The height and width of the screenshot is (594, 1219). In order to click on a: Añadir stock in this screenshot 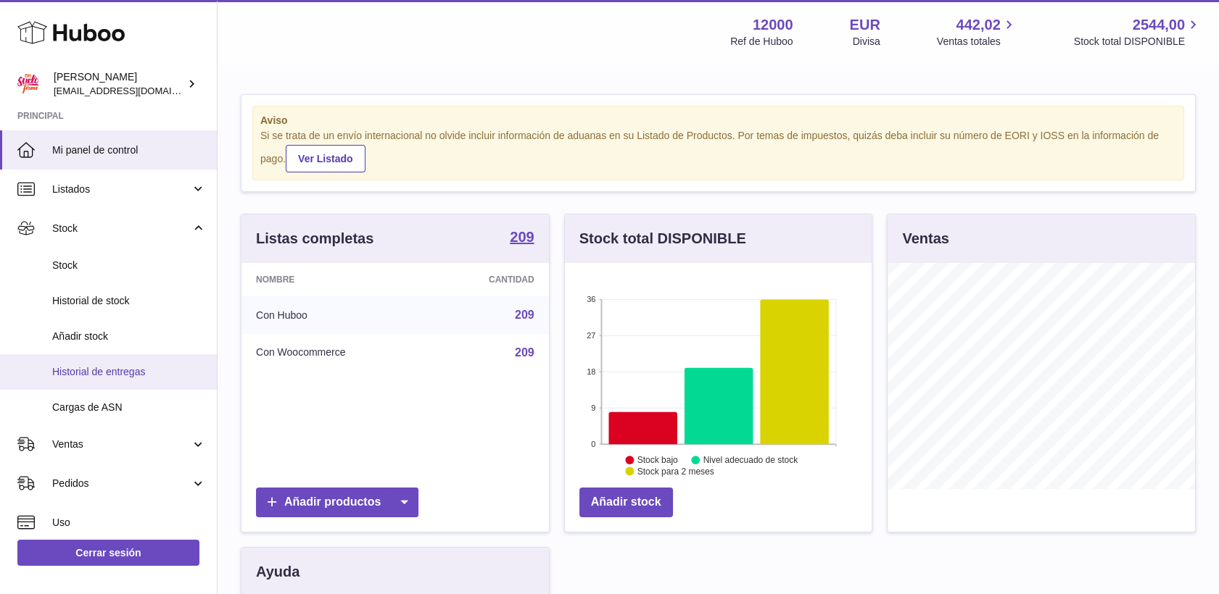, I will do `click(626, 502)`.